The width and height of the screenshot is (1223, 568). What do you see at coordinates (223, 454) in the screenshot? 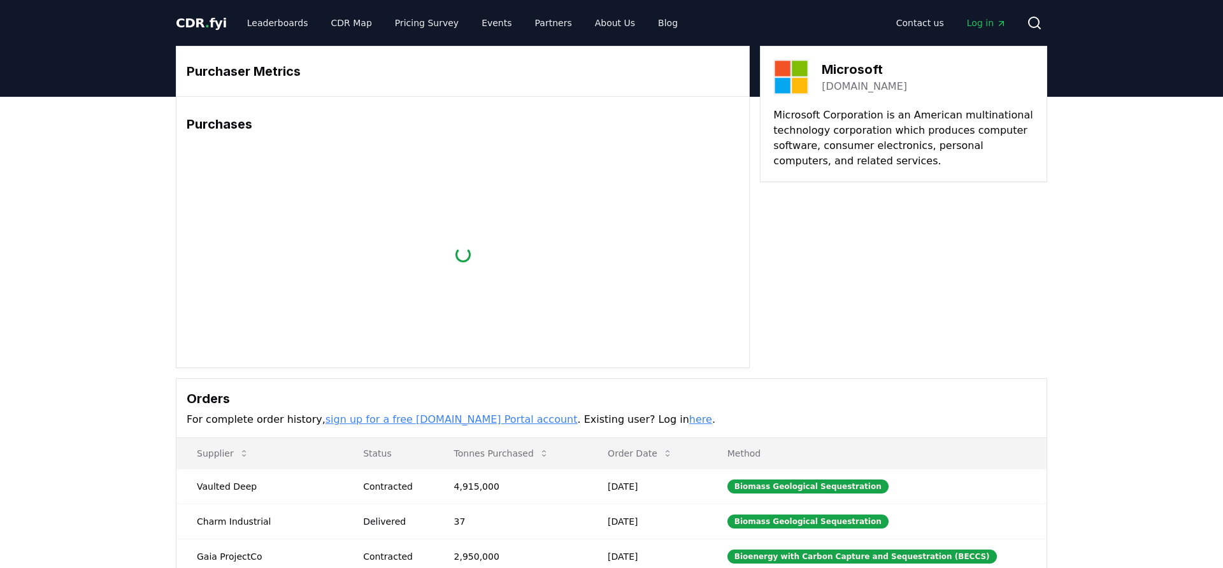
I see `button: Supplier` at bounding box center [223, 454].